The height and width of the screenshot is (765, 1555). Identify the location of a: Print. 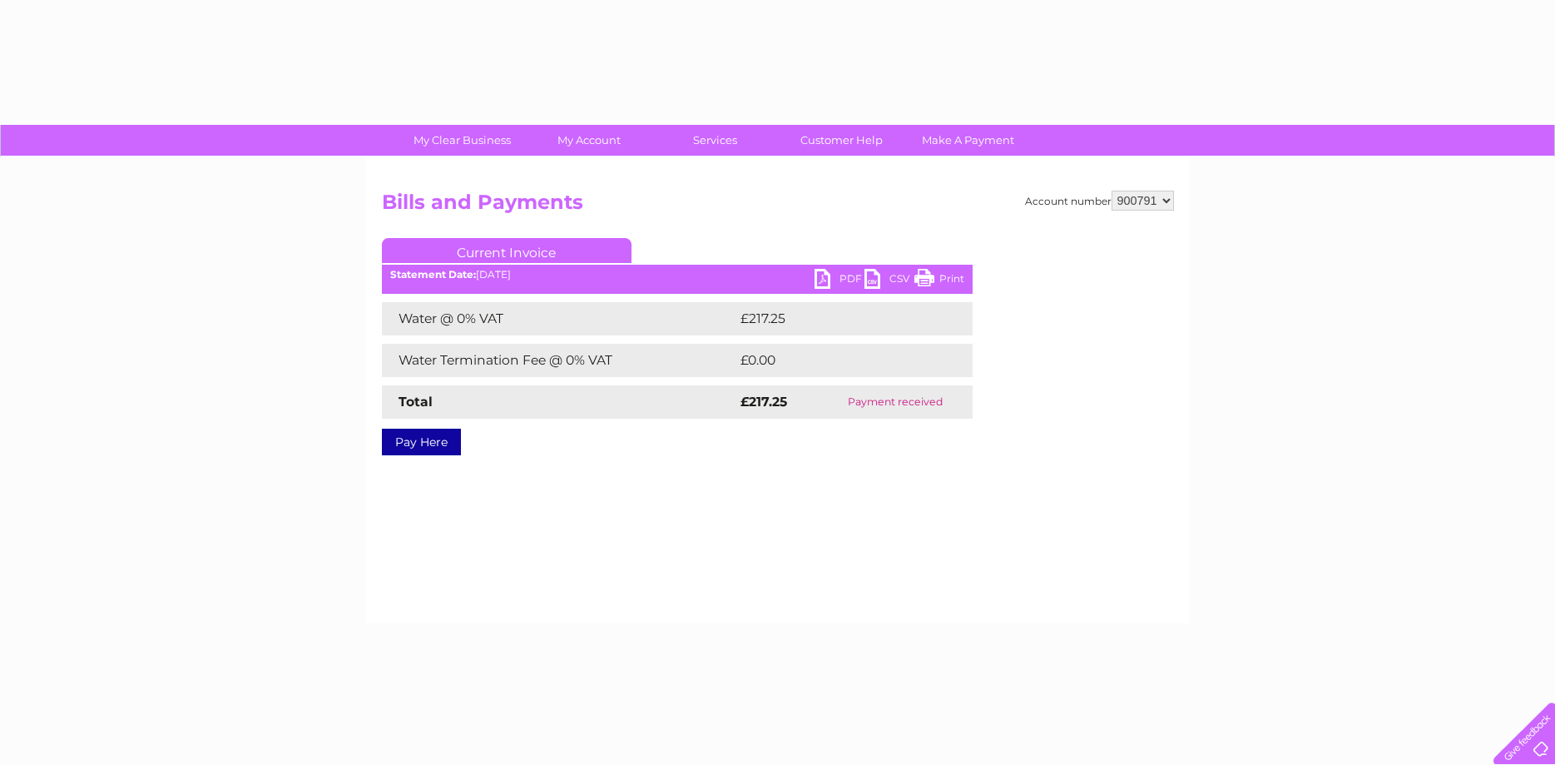
(939, 280).